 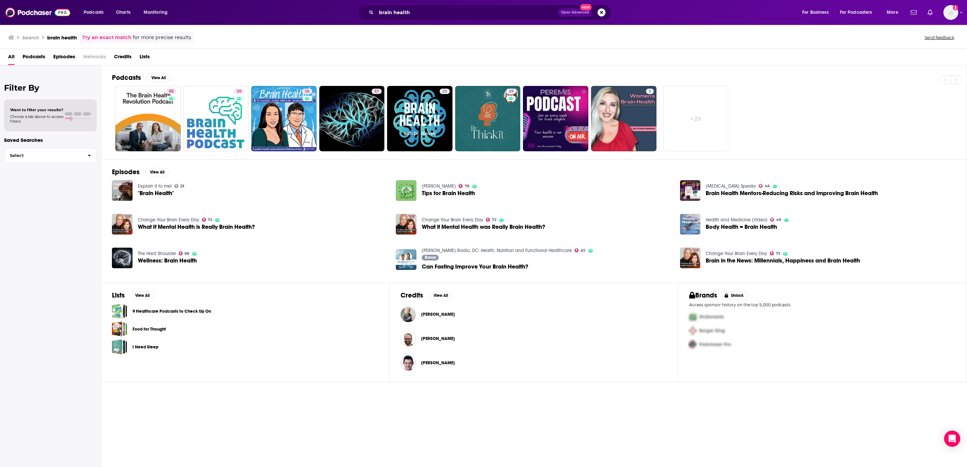 What do you see at coordinates (171, 91) in the screenshot?
I see `a: 55` at bounding box center [171, 91].